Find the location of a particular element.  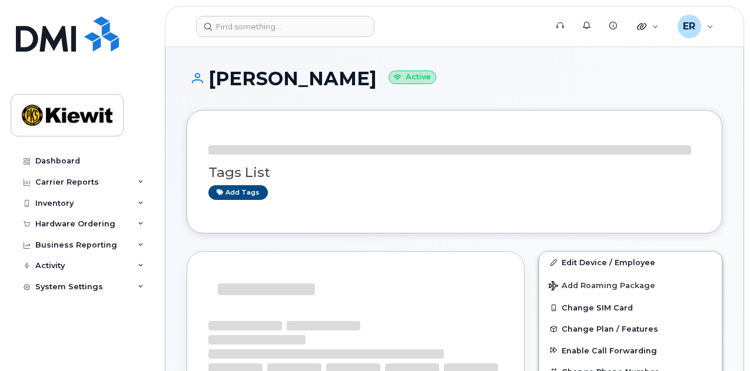

h3: Tags List is located at coordinates (454, 172).